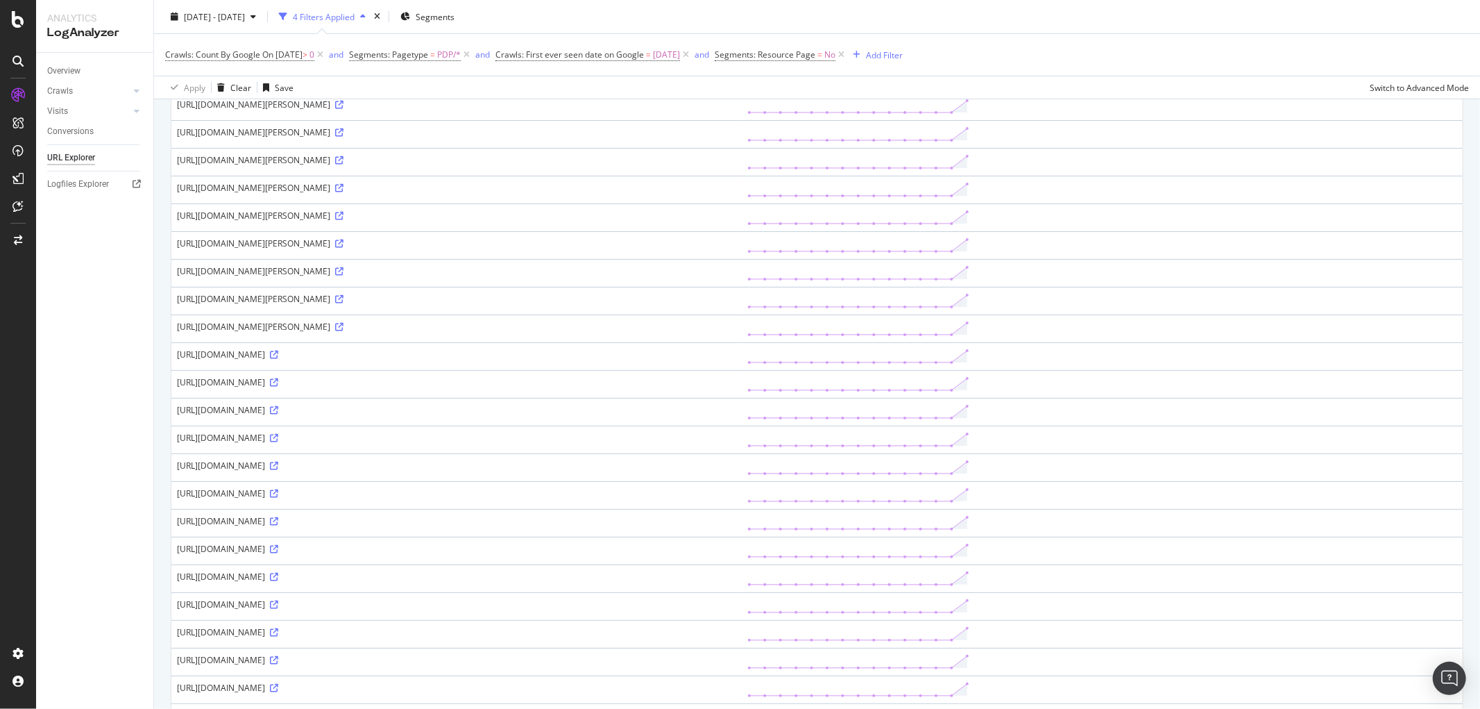 Image resolution: width=1480 pixels, height=709 pixels. Describe the element at coordinates (377, 17) in the screenshot. I see `div: times` at that location.